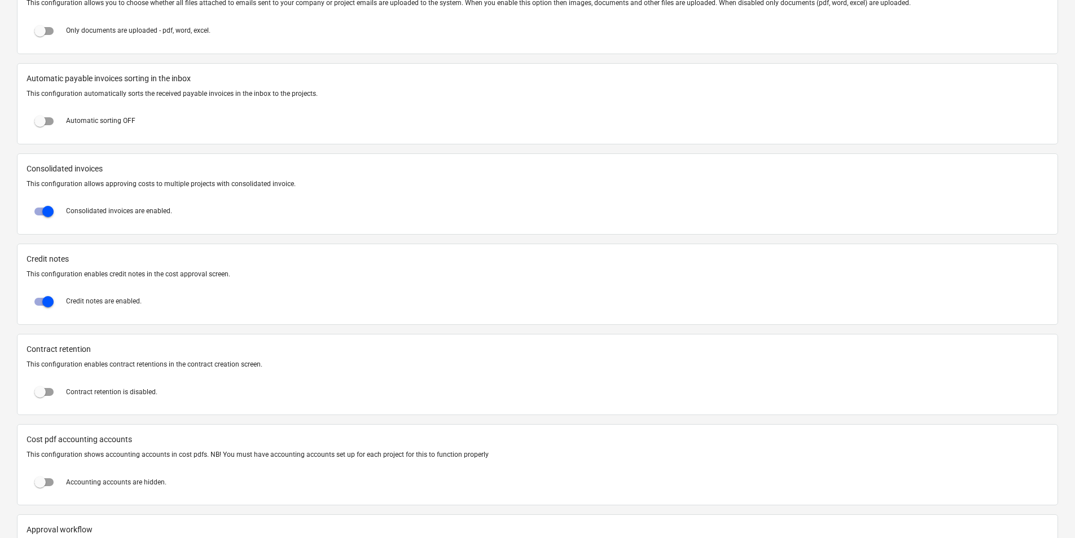 This screenshot has height=538, width=1075. Describe the element at coordinates (537, 78) in the screenshot. I see `span: Automatic payable invoices sorting in the inbox` at that location.